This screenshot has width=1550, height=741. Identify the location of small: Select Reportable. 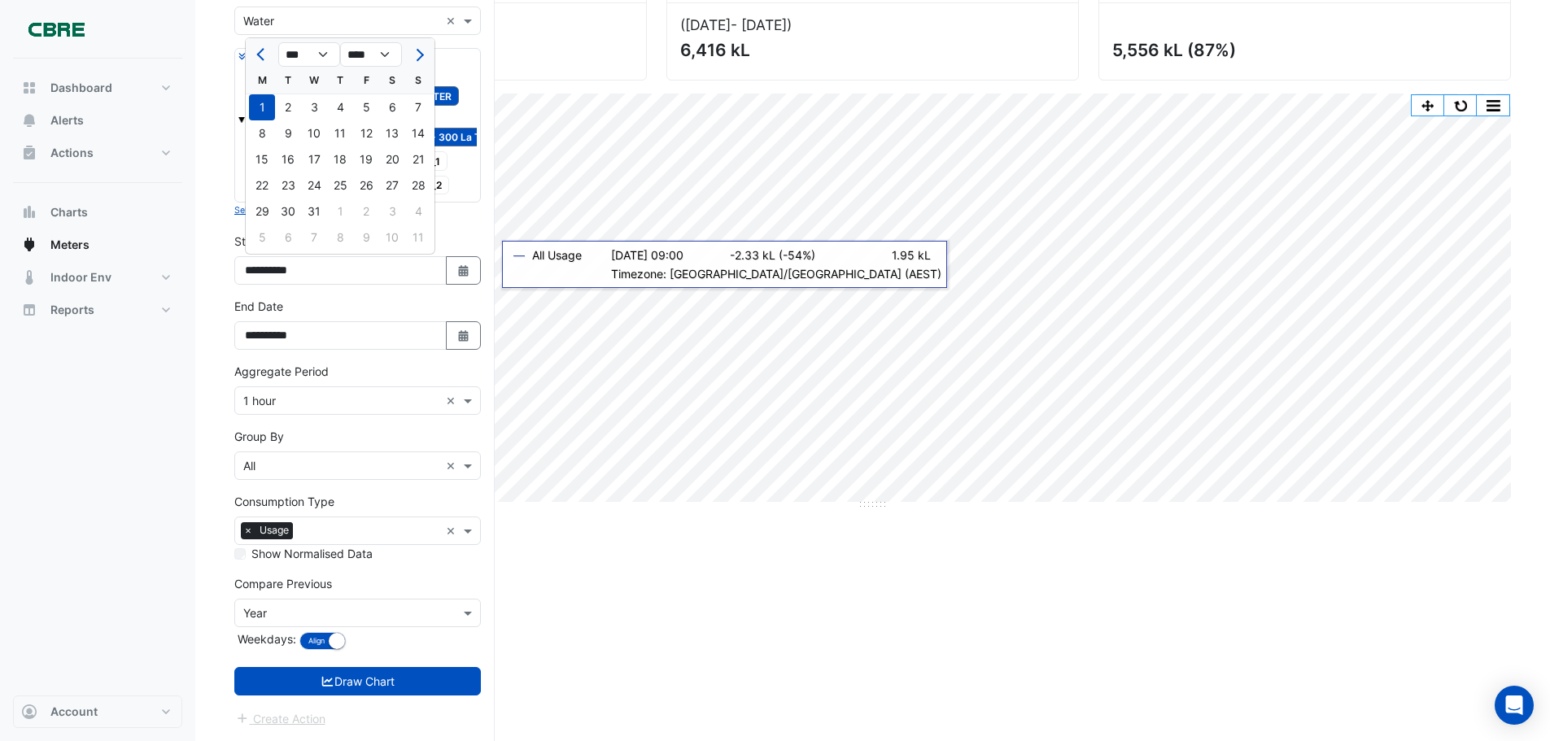
(271, 210).